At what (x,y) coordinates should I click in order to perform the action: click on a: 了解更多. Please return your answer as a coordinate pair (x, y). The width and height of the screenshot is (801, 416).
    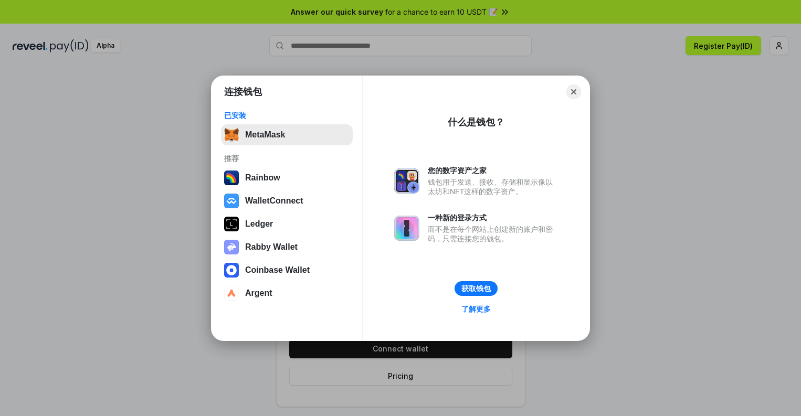
    Looking at the image, I should click on (476, 309).